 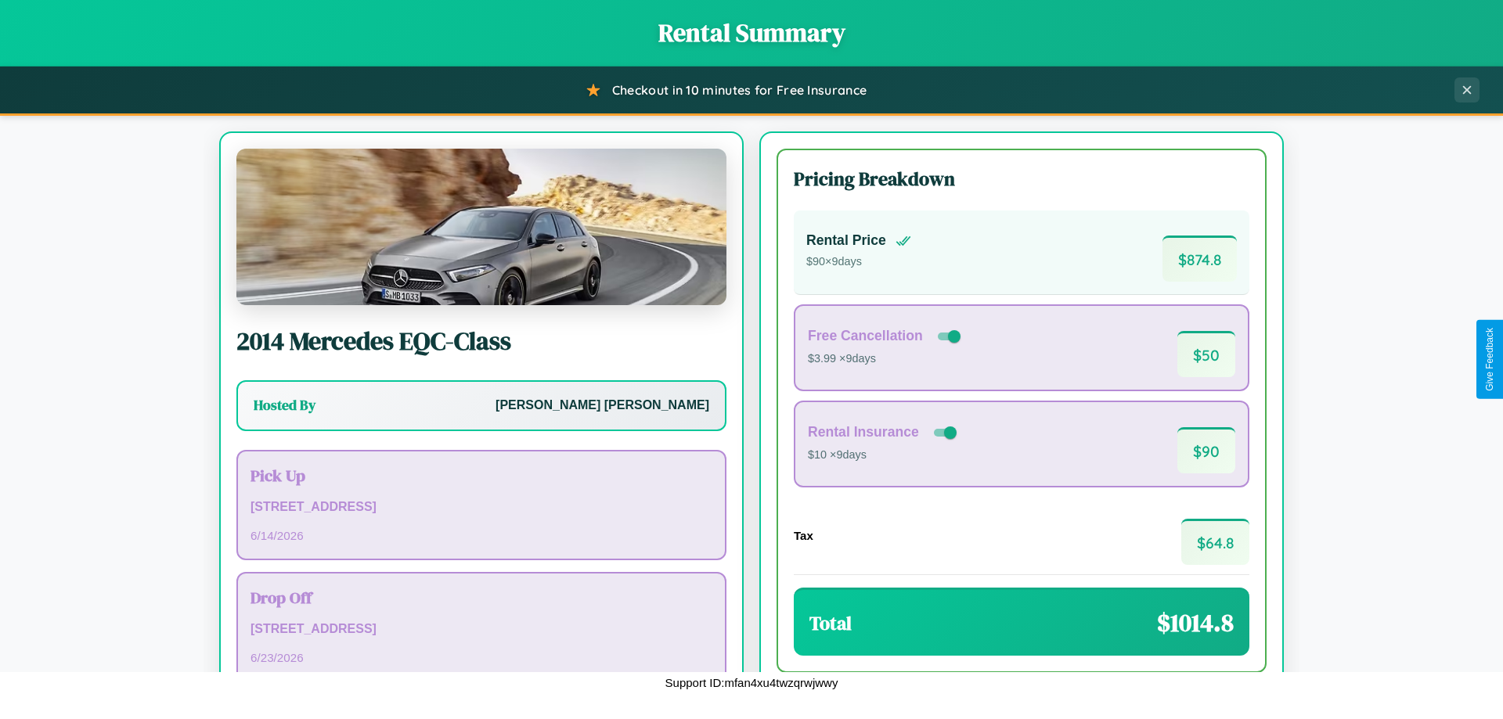 What do you see at coordinates (1215, 542) in the screenshot?
I see `span: $ 64.8` at bounding box center [1215, 542].